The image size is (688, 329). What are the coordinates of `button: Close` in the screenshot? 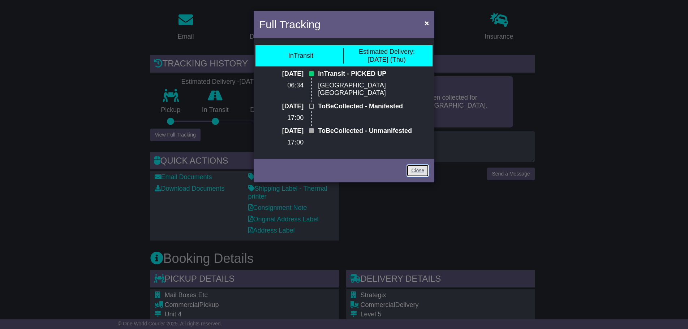 It's located at (427, 23).